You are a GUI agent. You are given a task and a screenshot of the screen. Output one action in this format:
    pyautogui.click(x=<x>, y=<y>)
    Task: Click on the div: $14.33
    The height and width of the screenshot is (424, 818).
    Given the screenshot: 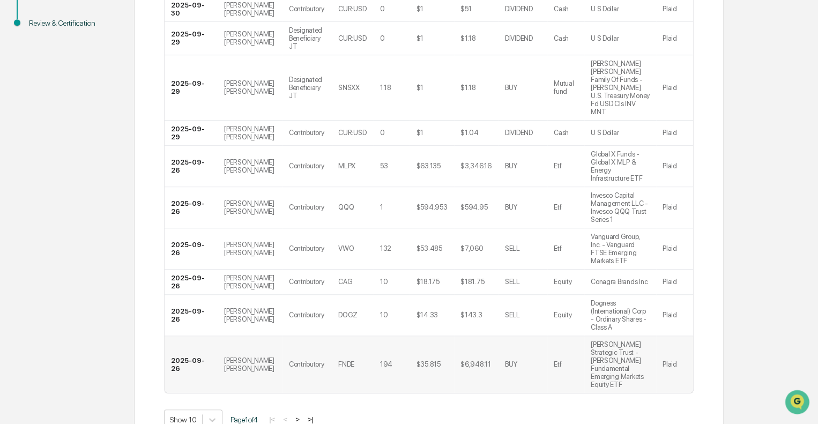 What is the action you would take?
    pyautogui.click(x=427, y=315)
    